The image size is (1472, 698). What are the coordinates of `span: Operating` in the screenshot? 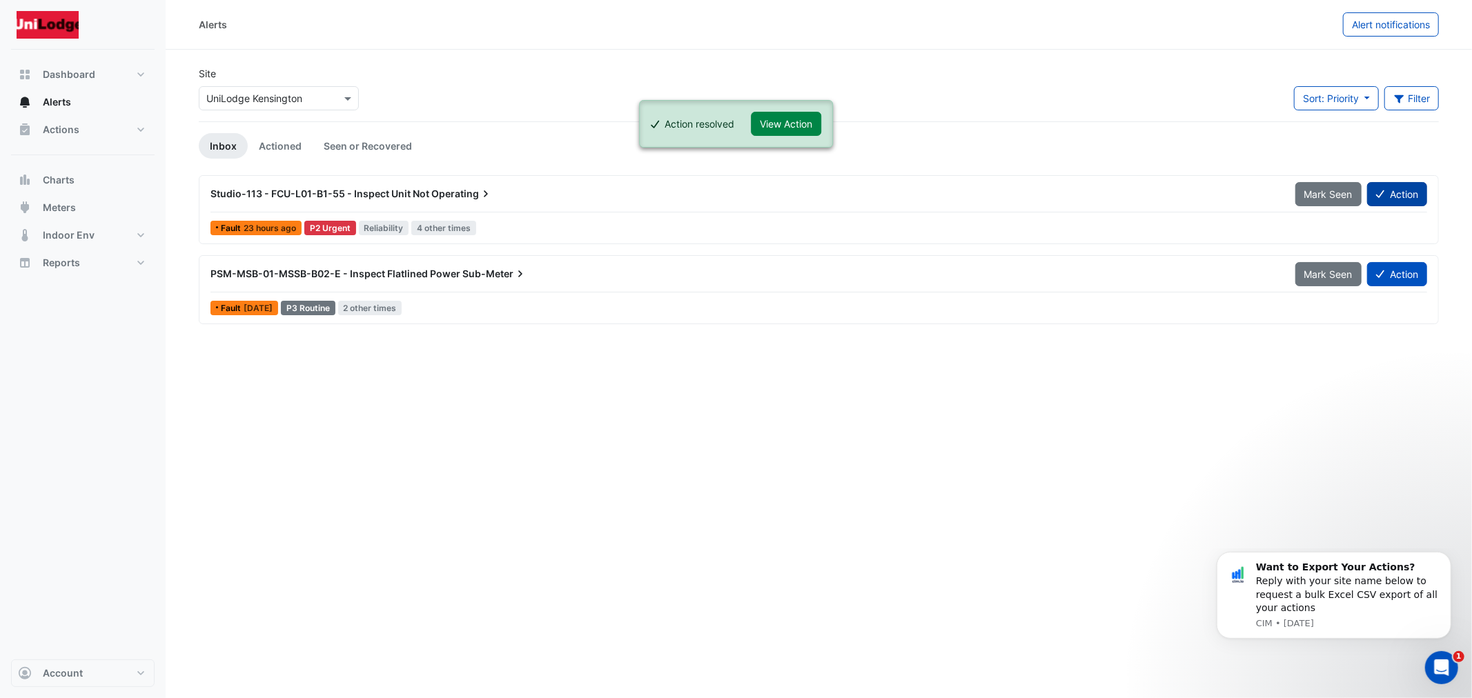 It's located at (462, 194).